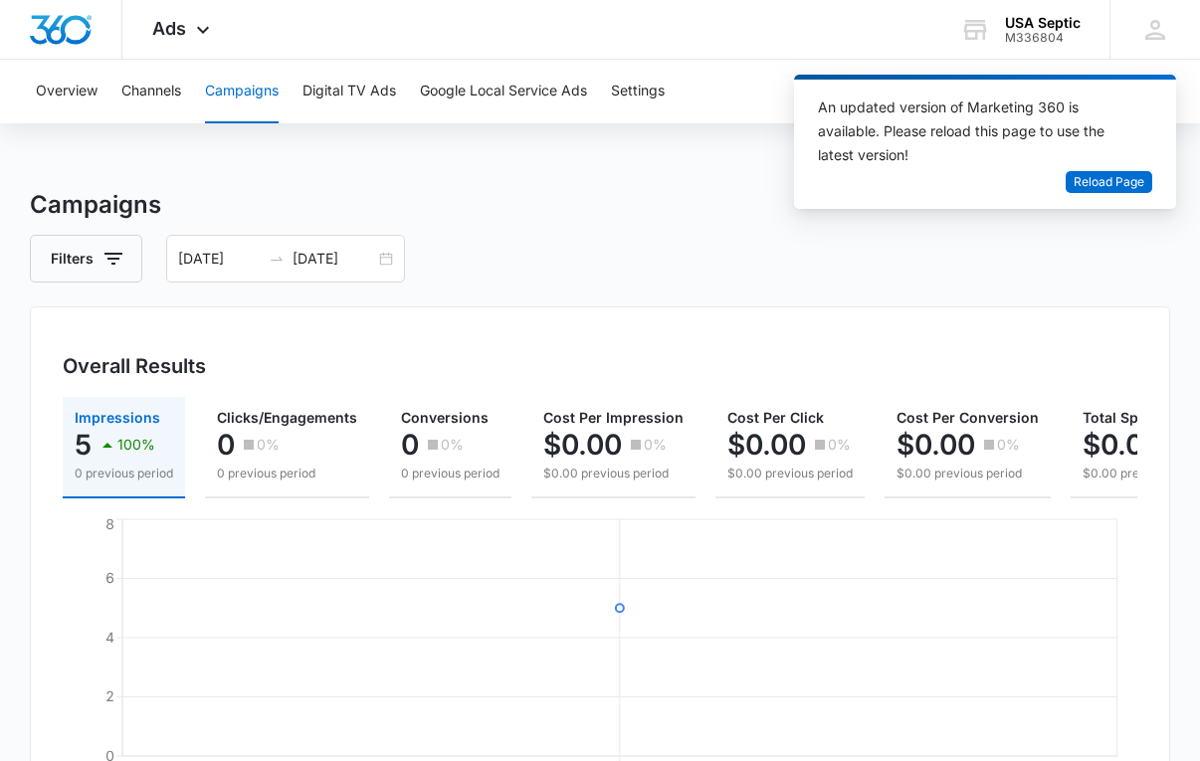 Image resolution: width=1200 pixels, height=761 pixels. I want to click on button: Google Local Service Ads, so click(503, 92).